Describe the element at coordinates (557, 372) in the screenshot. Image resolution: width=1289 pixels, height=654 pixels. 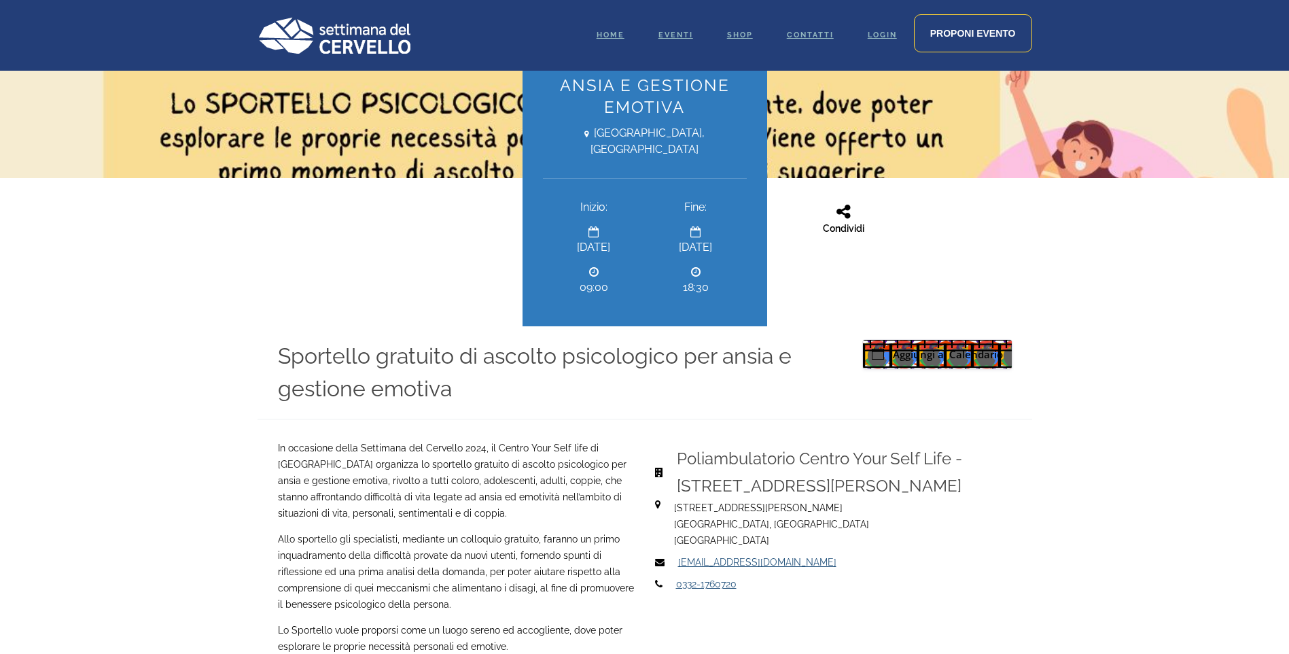
I see `h4: Sportello gratuito di ascolto psicologico per ansia e gestione emotiva` at that location.